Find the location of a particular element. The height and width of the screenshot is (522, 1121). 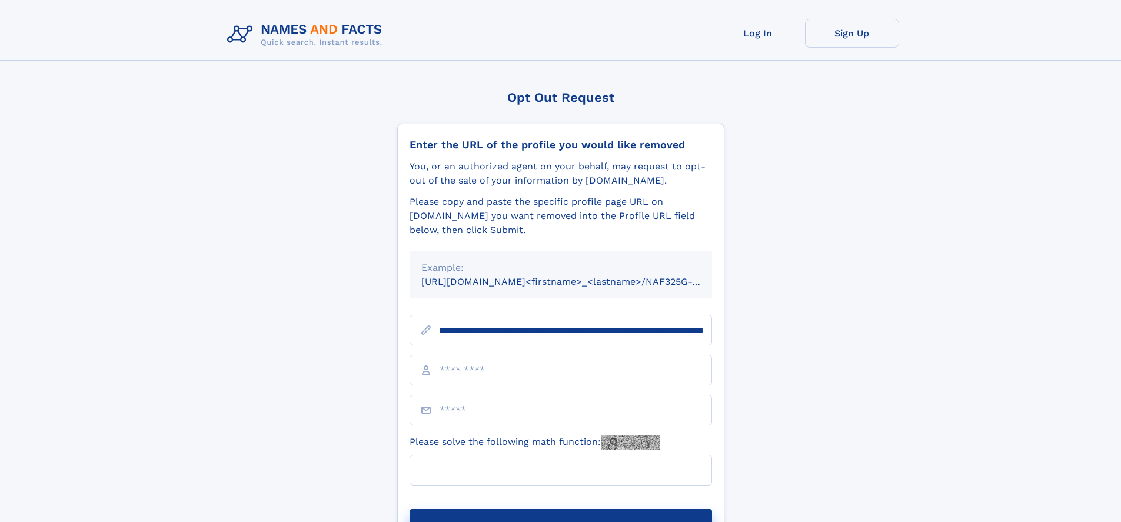

a: Sign Up is located at coordinates (852, 33).